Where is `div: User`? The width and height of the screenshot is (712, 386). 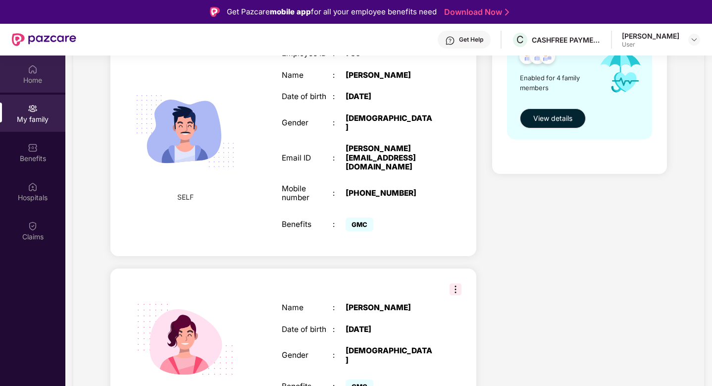
div: User is located at coordinates (651, 45).